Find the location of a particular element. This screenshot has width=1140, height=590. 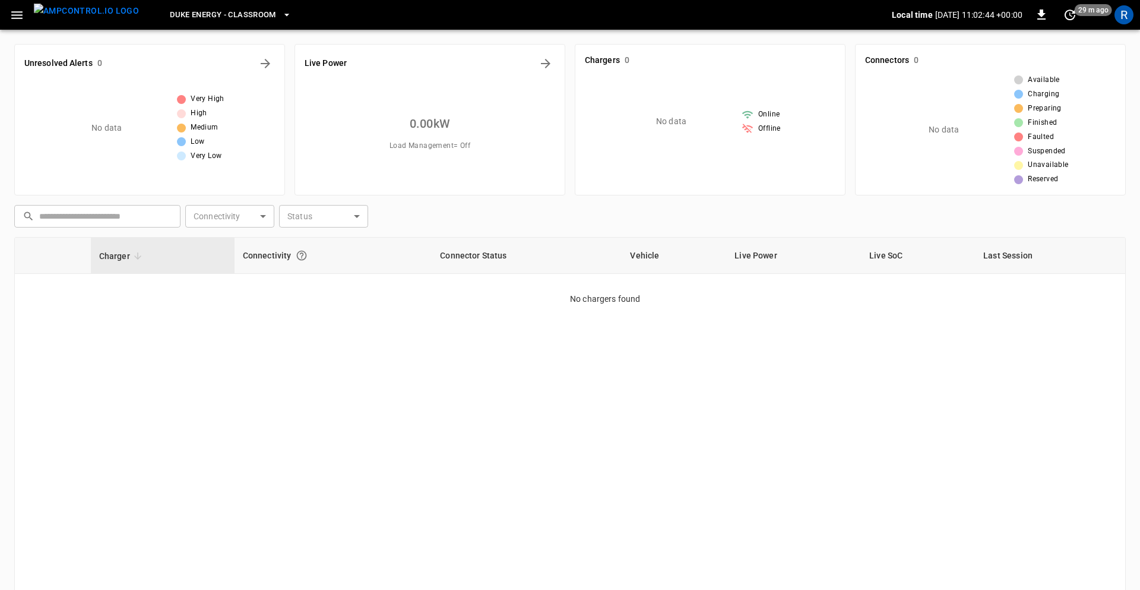

span: Preparing is located at coordinates (1044, 109).